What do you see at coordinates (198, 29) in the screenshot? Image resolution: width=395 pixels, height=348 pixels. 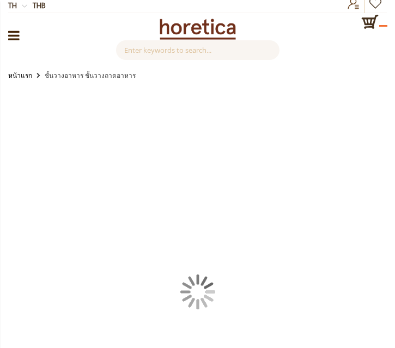 I see `img: Horetica.com` at bounding box center [198, 29].